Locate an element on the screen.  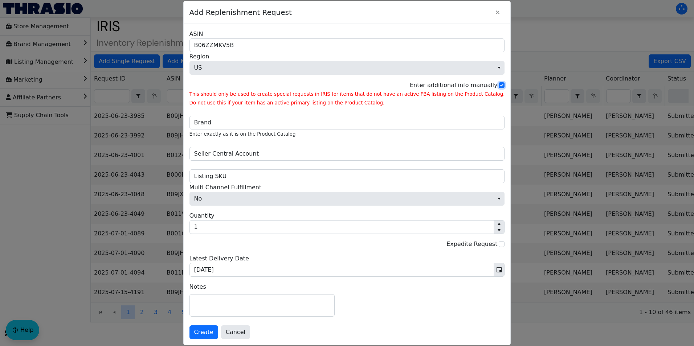
label: Enter additional info manually is located at coordinates (454, 85).